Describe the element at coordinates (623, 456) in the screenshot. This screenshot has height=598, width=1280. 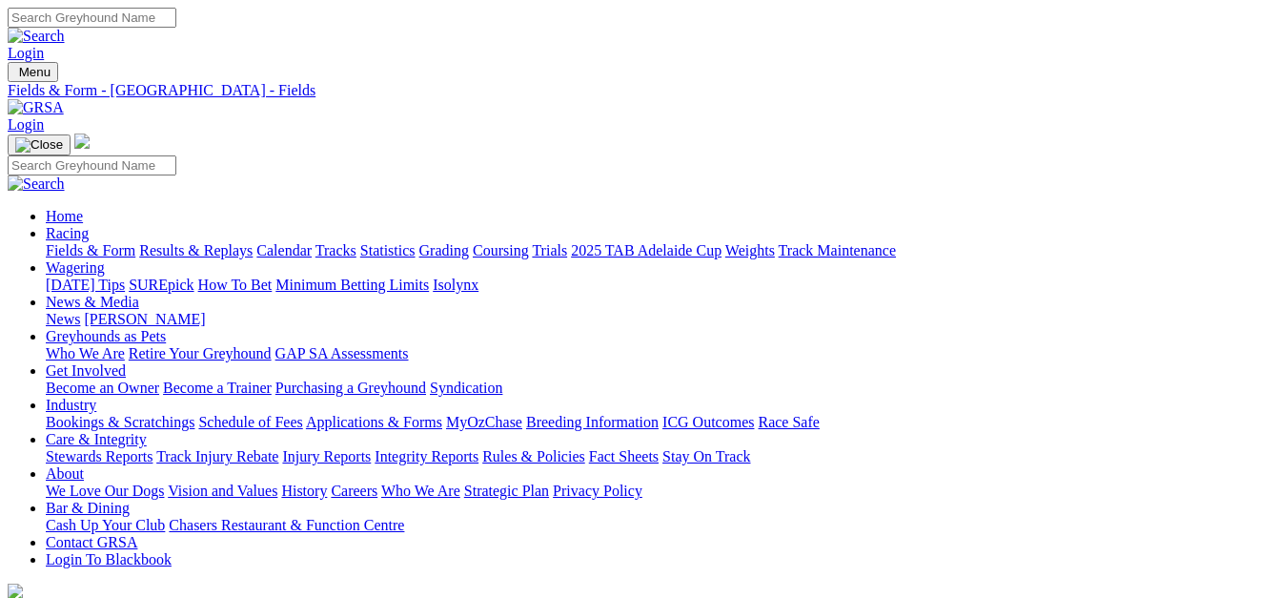
I see `a: Fact Sheets` at that location.